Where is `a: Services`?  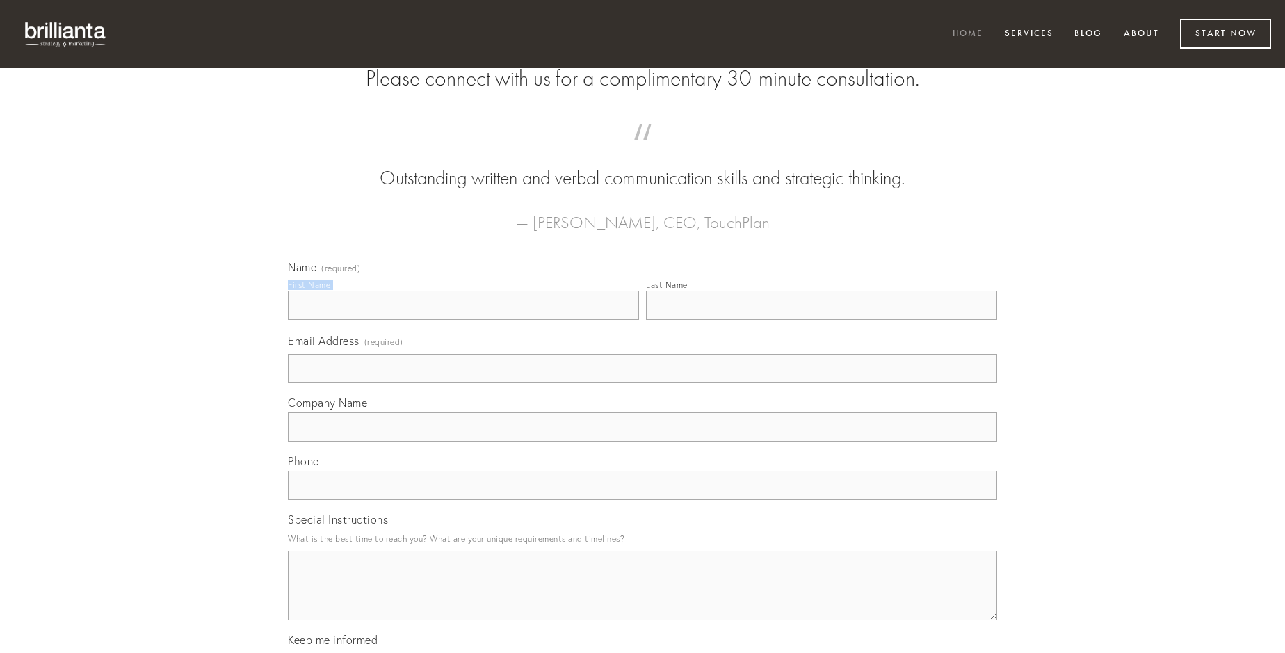 a: Services is located at coordinates (1029, 34).